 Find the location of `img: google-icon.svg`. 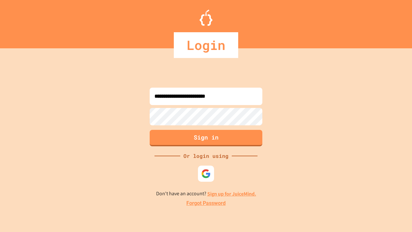

img: google-icon.svg is located at coordinates (206, 173).